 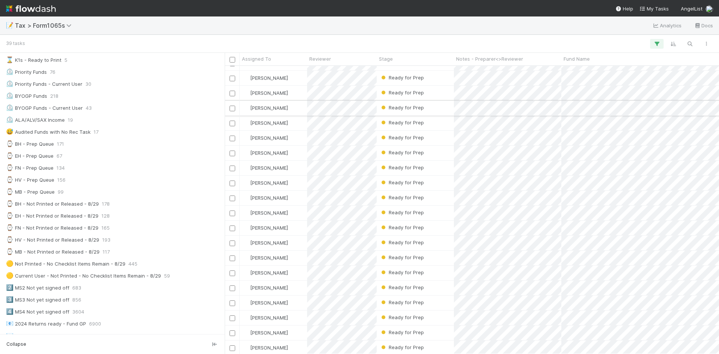 What do you see at coordinates (77, 299) in the screenshot?
I see `span: 856` at bounding box center [77, 299].